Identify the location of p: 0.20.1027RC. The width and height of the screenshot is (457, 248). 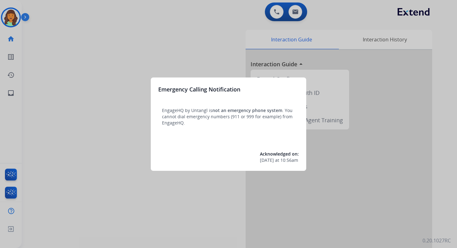
(437, 240).